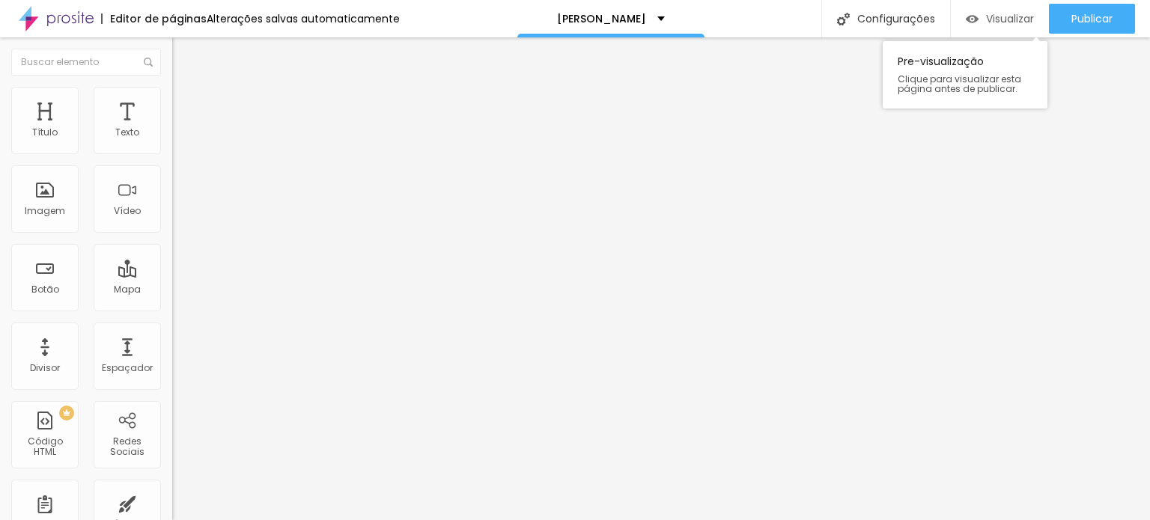 The width and height of the screenshot is (1150, 520). I want to click on div: Mapa, so click(127, 290).